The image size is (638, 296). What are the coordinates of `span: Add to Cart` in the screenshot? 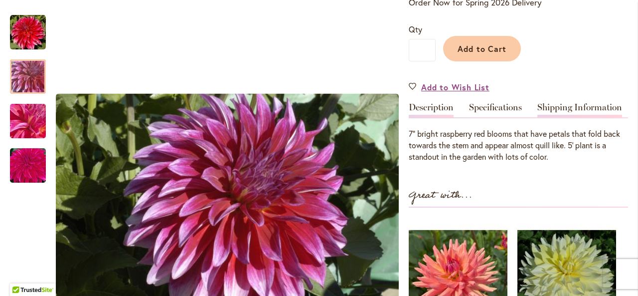 It's located at (482, 48).